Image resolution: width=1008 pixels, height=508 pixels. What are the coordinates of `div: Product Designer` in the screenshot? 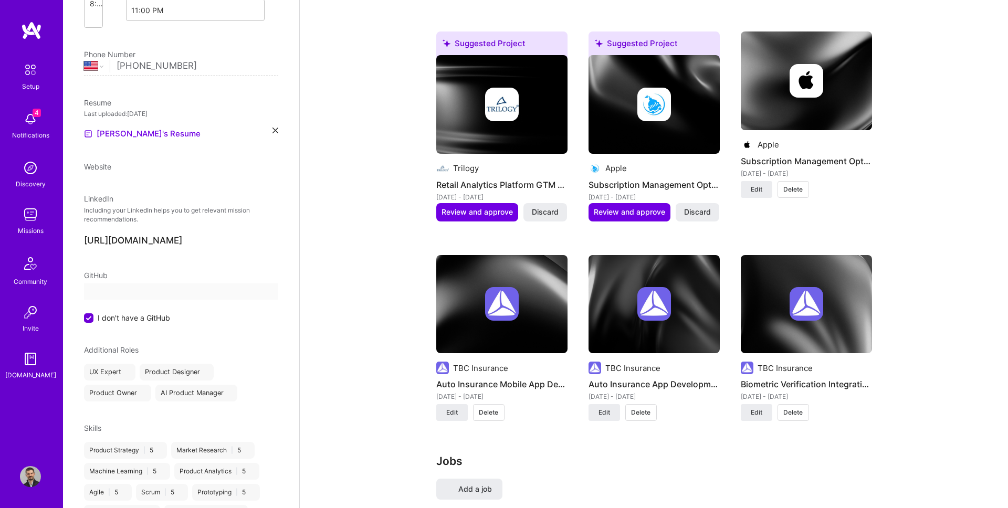 It's located at (177, 372).